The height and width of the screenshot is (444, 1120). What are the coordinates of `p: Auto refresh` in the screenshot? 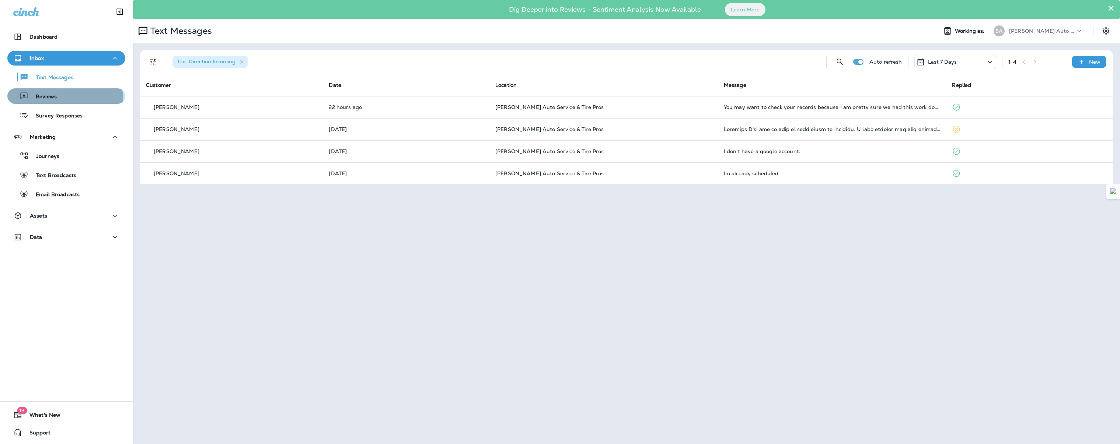 It's located at (885, 62).